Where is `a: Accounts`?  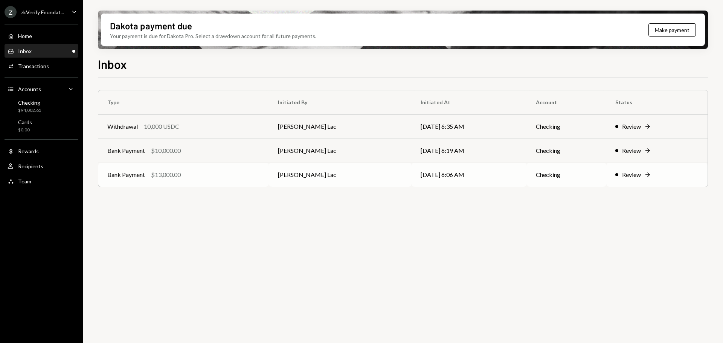
a: Accounts is located at coordinates (41, 89).